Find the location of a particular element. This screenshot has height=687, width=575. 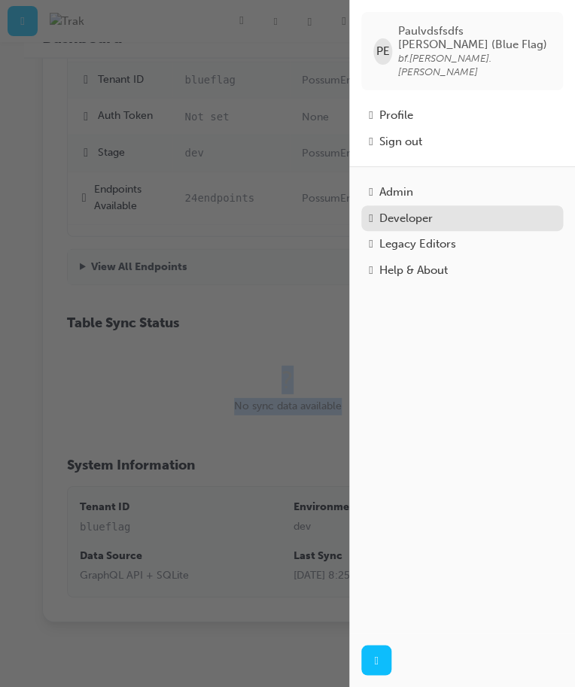

span: exit-icon is located at coordinates (370, 141).